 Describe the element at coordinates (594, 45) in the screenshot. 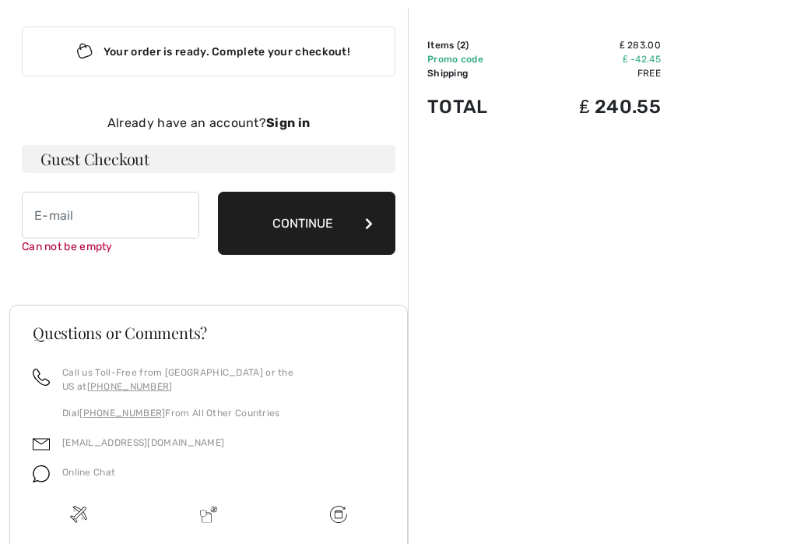

I see `td: ₤ 283.00` at that location.